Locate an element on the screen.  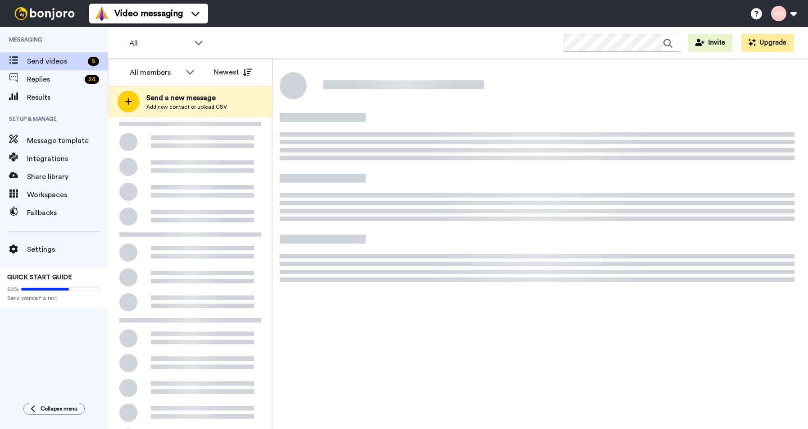
div: 6 is located at coordinates (93, 61).